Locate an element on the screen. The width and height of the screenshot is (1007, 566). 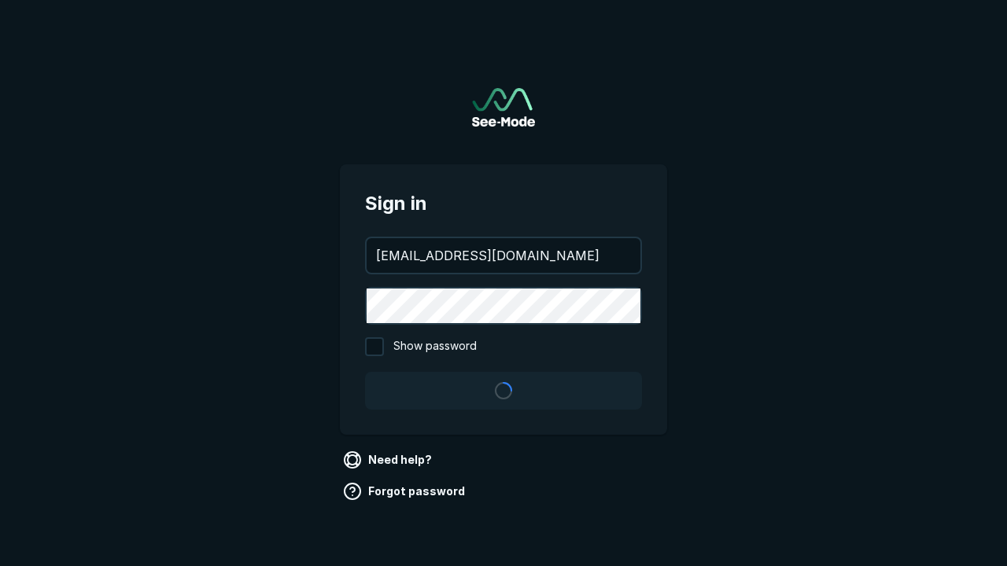
a: Forgot password is located at coordinates (405, 492).